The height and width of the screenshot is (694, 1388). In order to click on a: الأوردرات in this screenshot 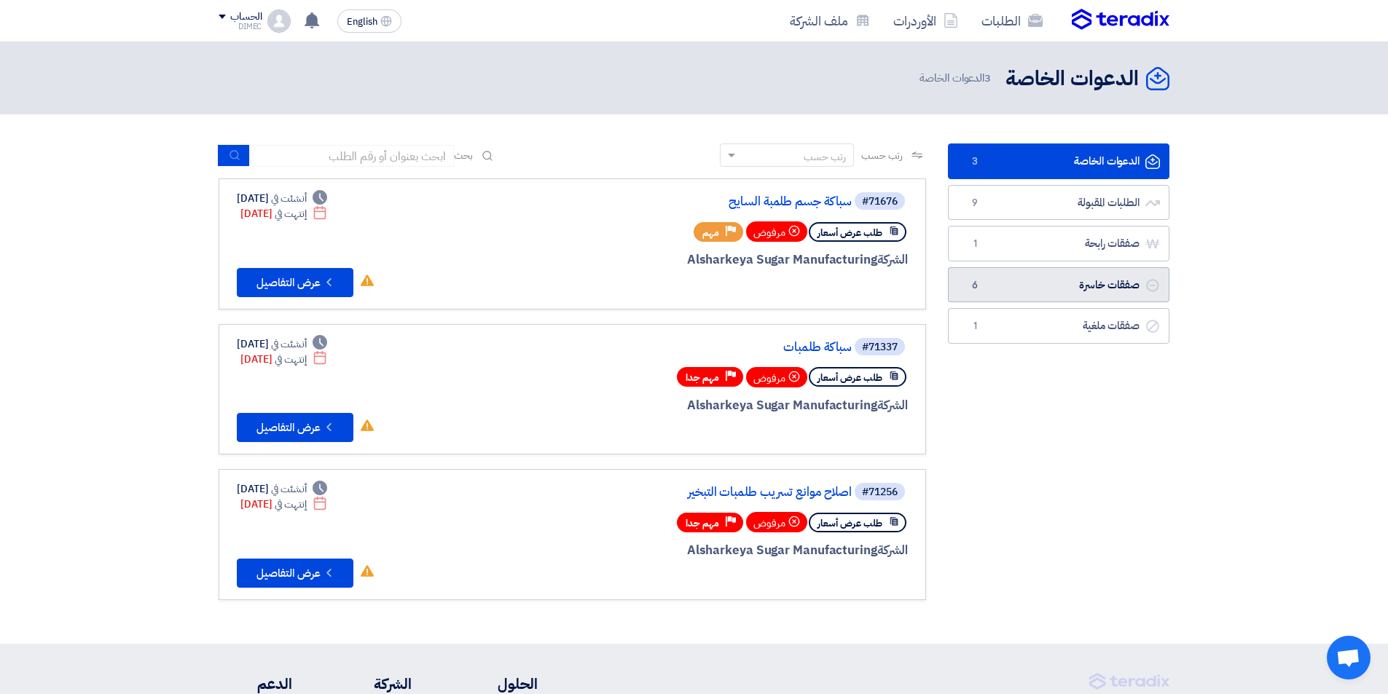, I will do `click(925, 20)`.